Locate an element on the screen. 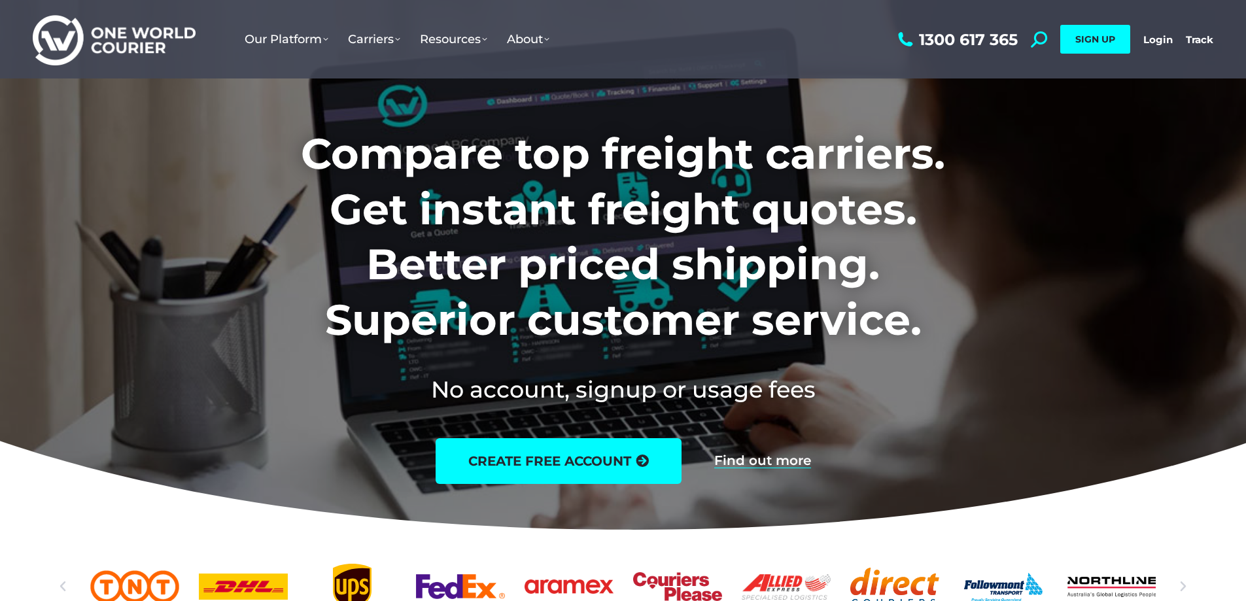 The image size is (1246, 601). a: Carriers is located at coordinates (374, 39).